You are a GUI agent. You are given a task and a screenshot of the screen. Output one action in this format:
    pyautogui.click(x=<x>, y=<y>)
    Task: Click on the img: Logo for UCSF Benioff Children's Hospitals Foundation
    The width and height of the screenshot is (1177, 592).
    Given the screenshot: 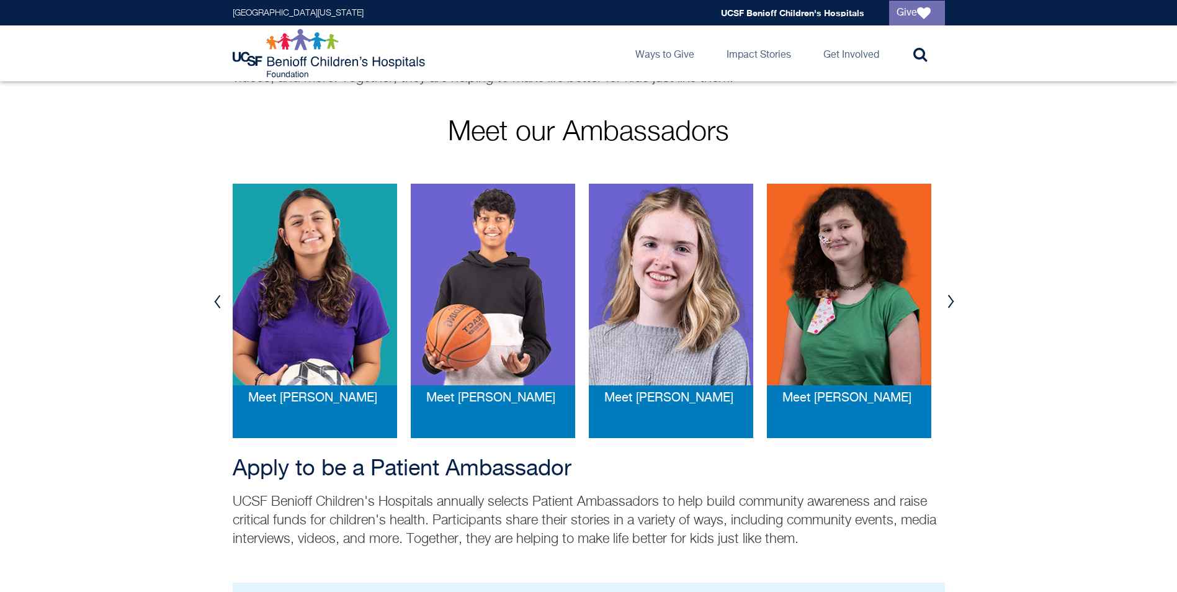 What is the action you would take?
    pyautogui.click(x=330, y=53)
    